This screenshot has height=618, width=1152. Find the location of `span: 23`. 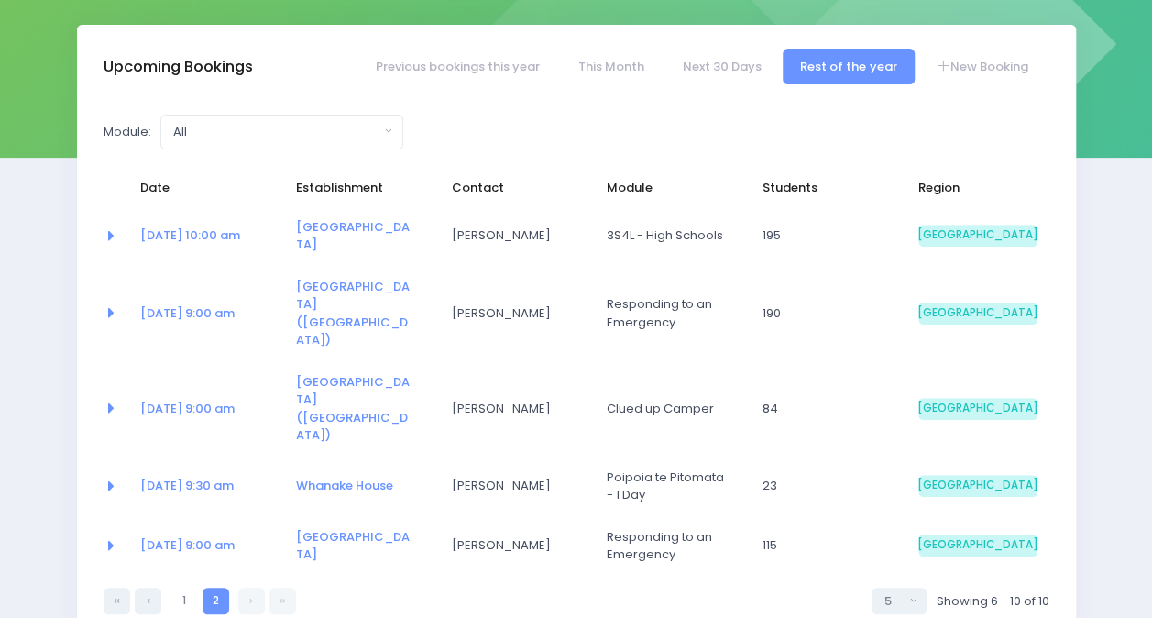

span: 23 is located at coordinates (822, 486).